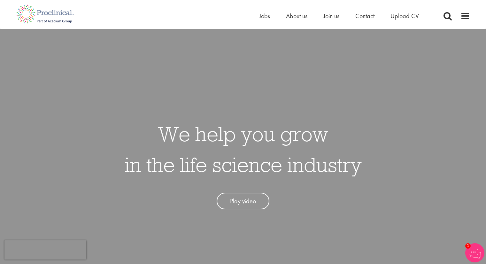  What do you see at coordinates (265, 16) in the screenshot?
I see `span: Jobs` at bounding box center [265, 16].